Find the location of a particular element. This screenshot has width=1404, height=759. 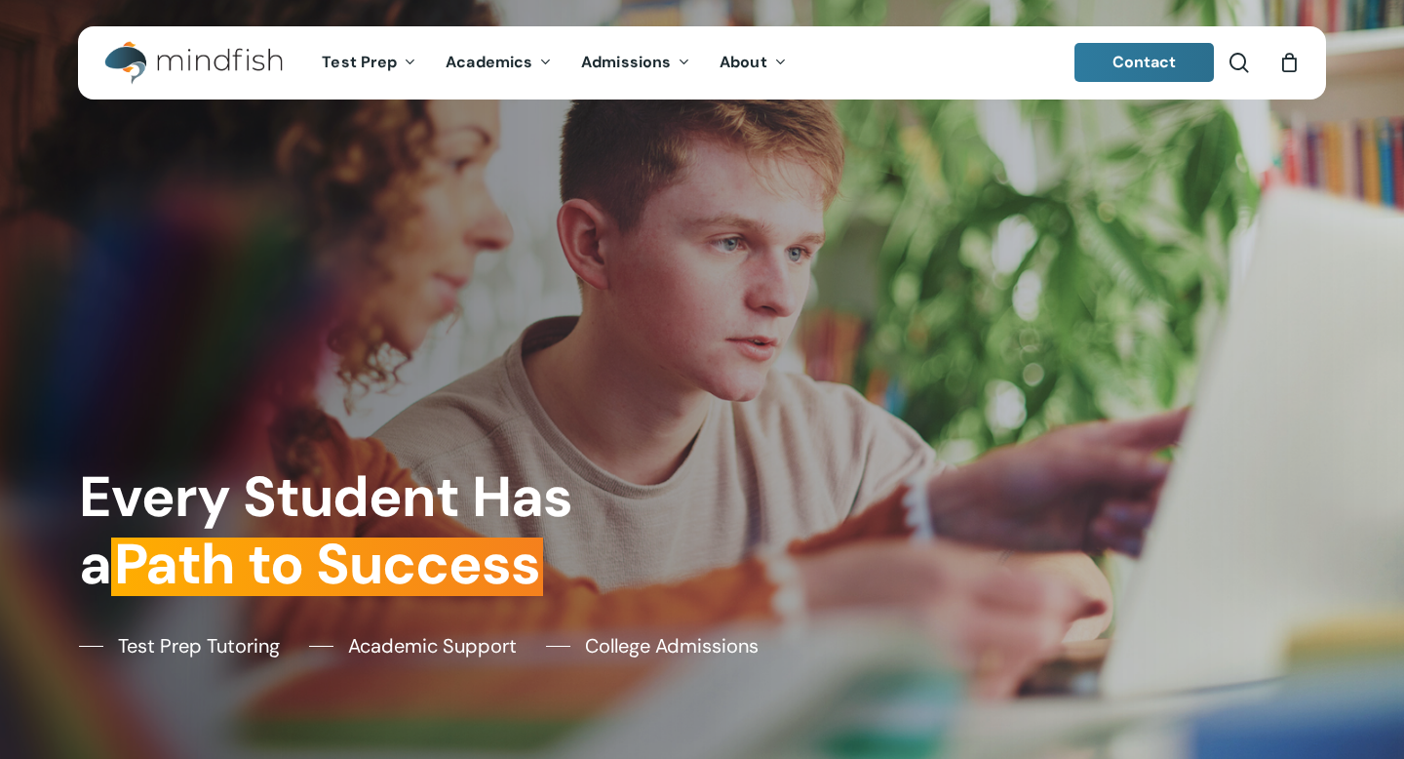

a: Admissions is located at coordinates (636, 62).